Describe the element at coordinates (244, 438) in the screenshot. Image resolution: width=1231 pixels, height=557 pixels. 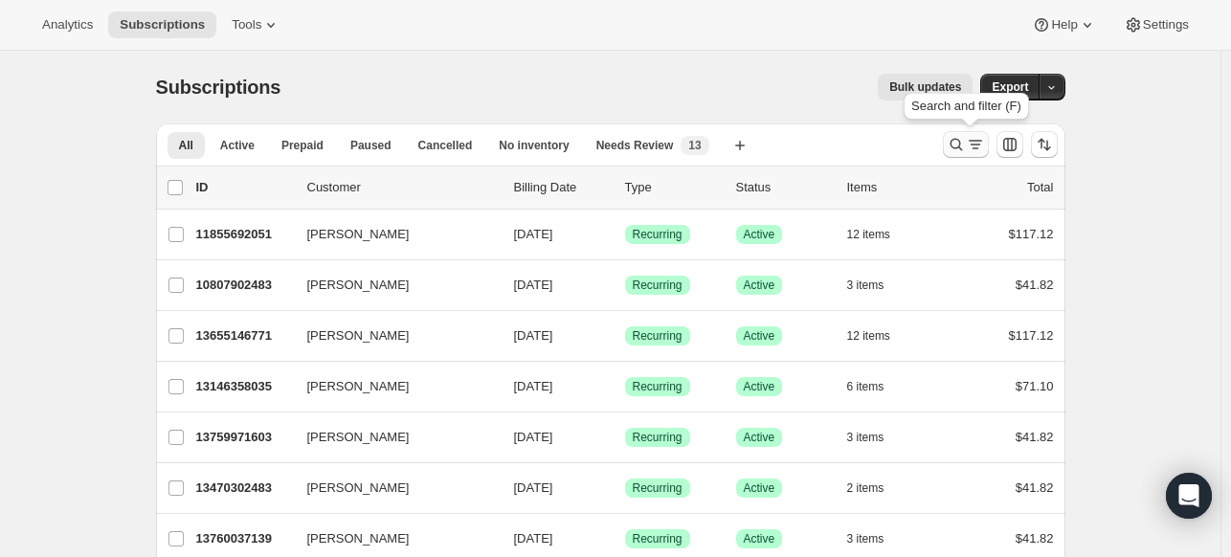
I see `p: 13759971603` at that location.